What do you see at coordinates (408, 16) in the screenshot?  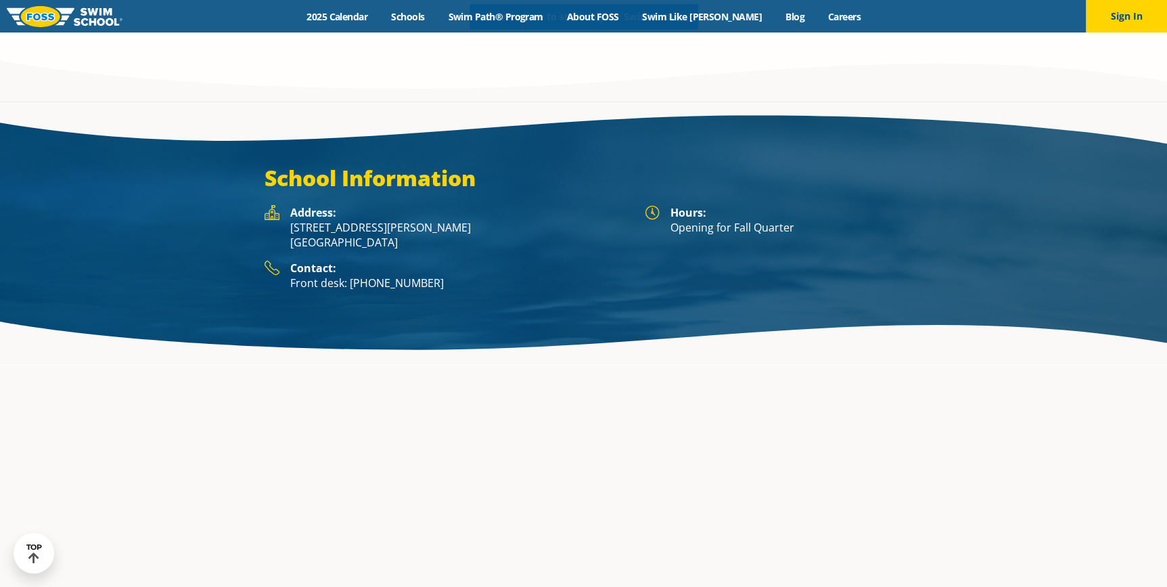 I see `a: Schools` at bounding box center [408, 16].